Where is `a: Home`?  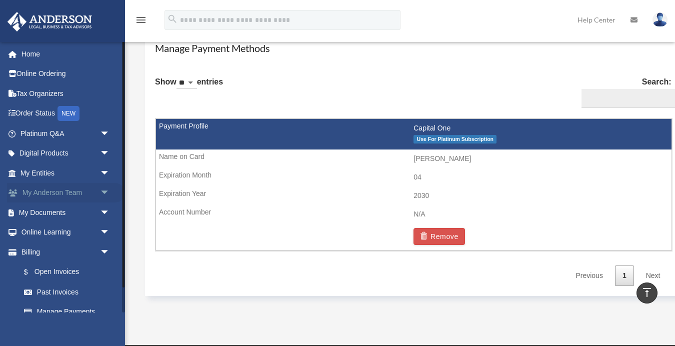 a: Home is located at coordinates (66, 54).